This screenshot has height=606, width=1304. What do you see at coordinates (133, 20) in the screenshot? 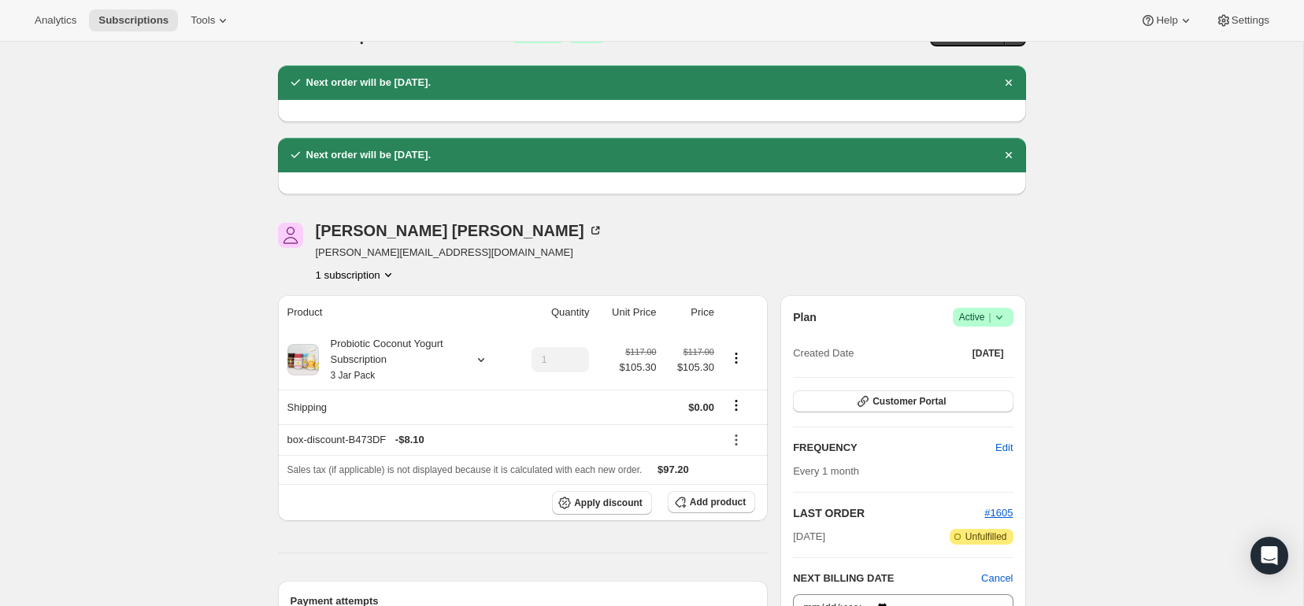
I see `button: Subscriptions` at bounding box center [133, 20].